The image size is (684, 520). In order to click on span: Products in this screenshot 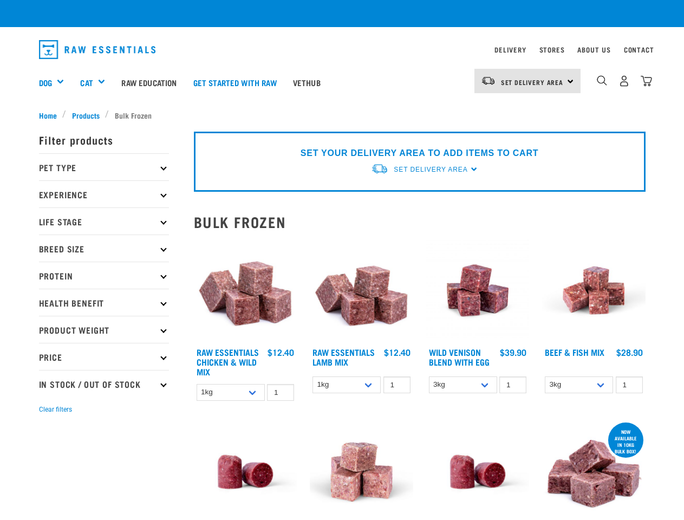, I will do `click(86, 115)`.